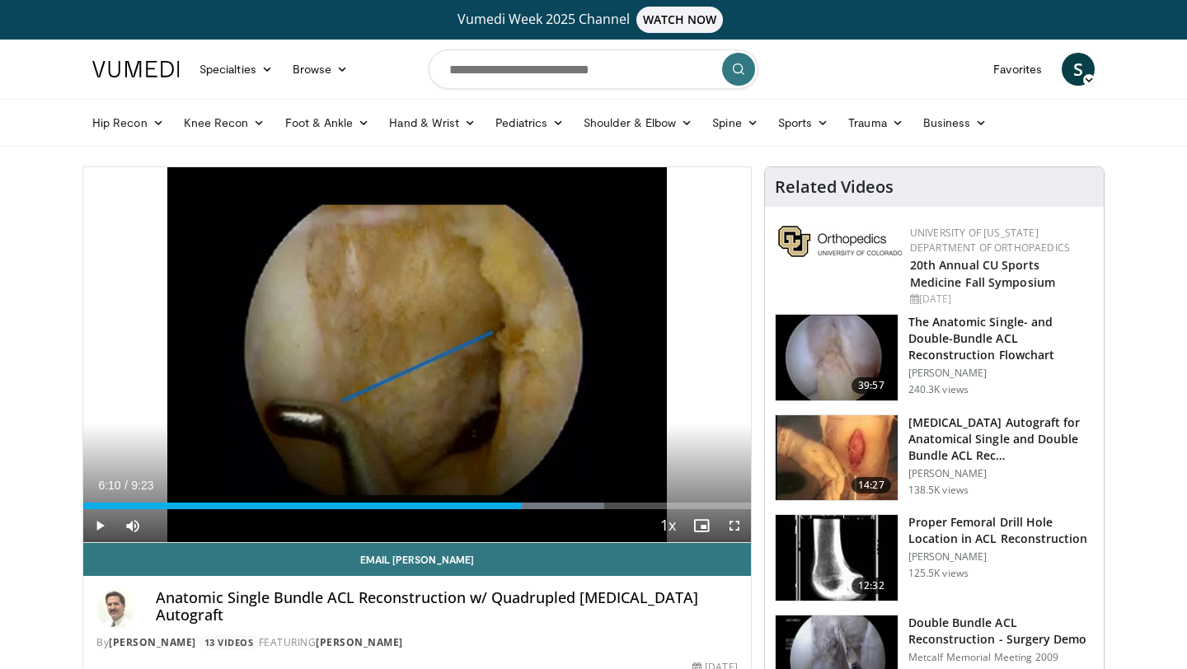 Image resolution: width=1187 pixels, height=669 pixels. What do you see at coordinates (837, 458) in the screenshot?
I see `img: 281064_0003_1.png.150x105_q85_crop-smart_upscale.jpg` at bounding box center [837, 458].